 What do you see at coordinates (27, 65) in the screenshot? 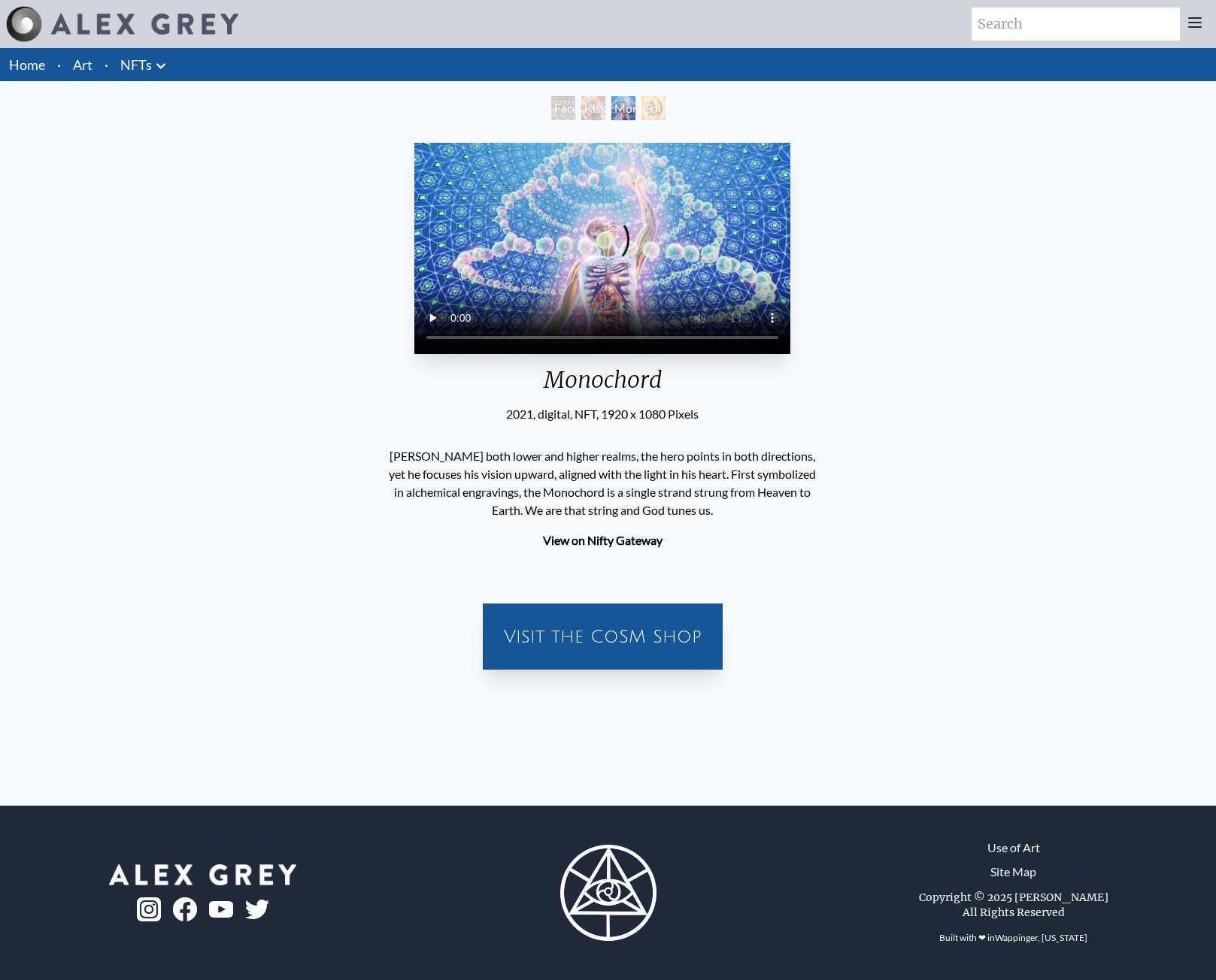
I see `a: Home` at bounding box center [27, 65].